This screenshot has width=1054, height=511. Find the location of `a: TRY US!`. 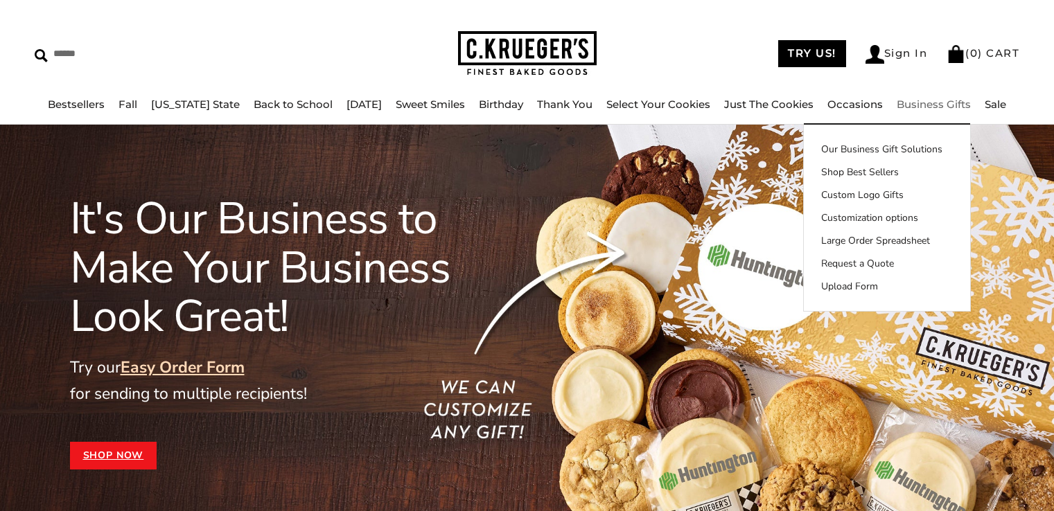

a: TRY US! is located at coordinates (812, 53).